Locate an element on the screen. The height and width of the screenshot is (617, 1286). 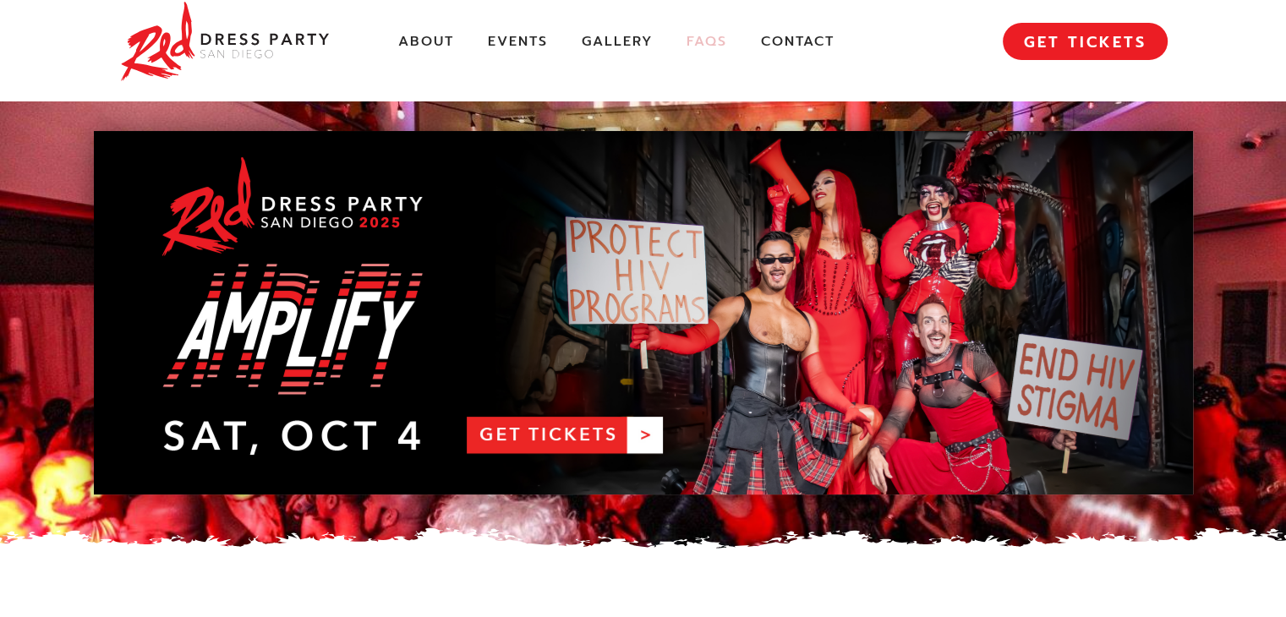
a: Contact is located at coordinates (797, 41).